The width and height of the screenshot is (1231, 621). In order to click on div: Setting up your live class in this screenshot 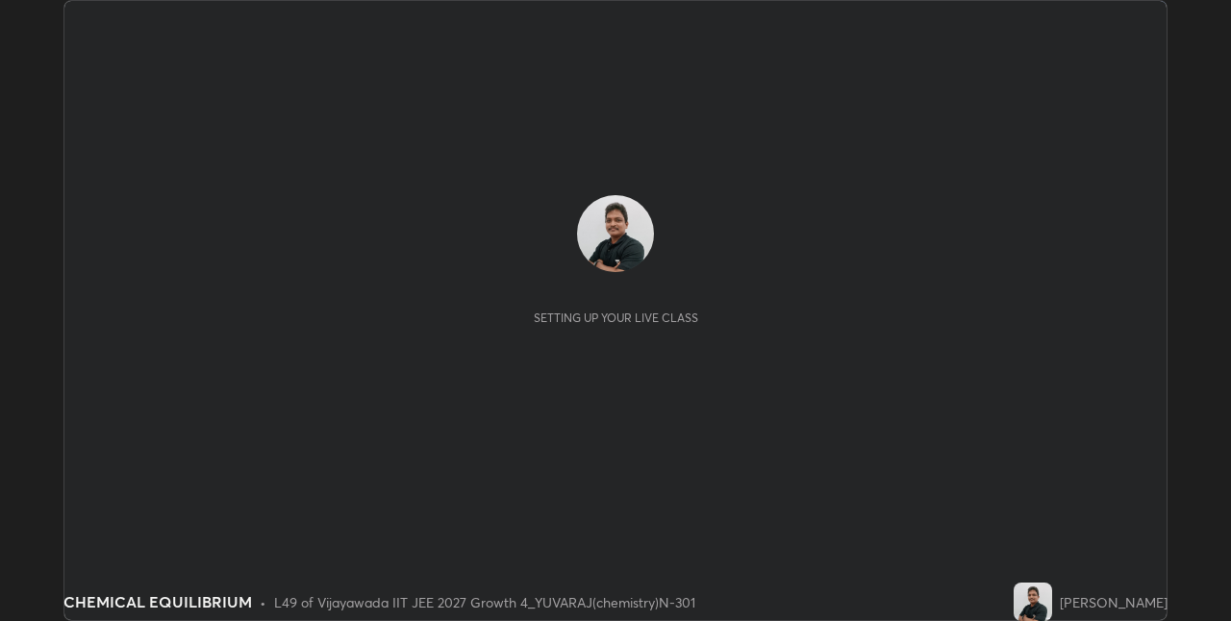, I will do `click(615, 317)`.